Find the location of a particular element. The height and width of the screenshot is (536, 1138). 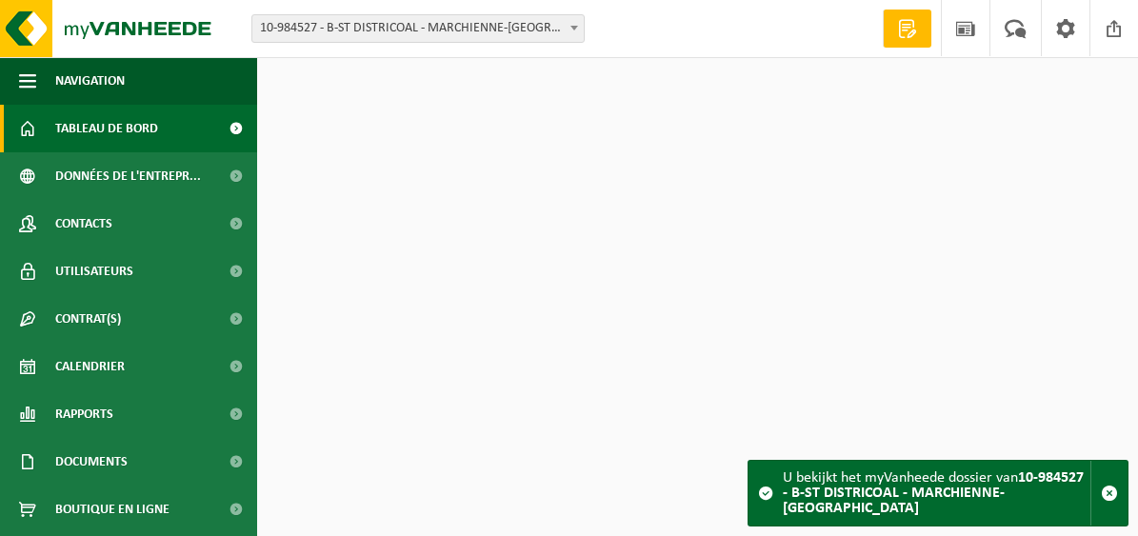

span: Données de l'entrepr... is located at coordinates (128, 176).